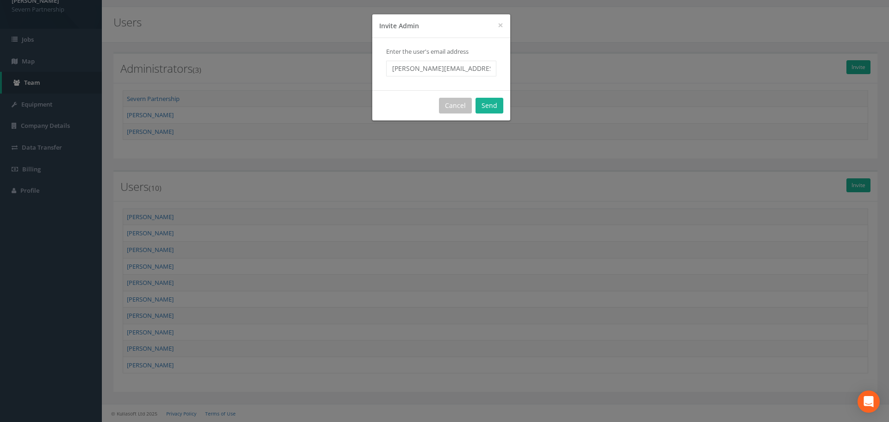  What do you see at coordinates (489, 106) in the screenshot?
I see `button: Send` at bounding box center [489, 106].